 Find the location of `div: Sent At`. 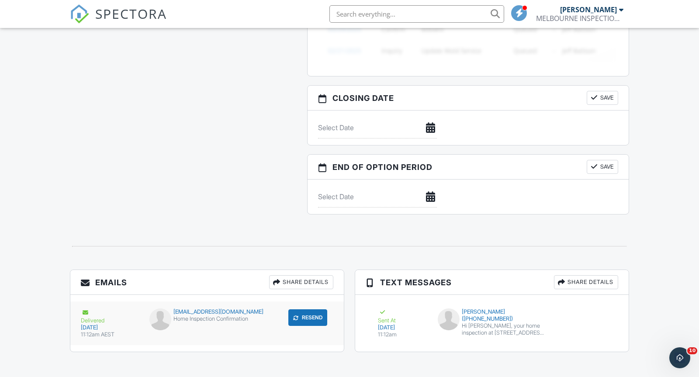

div: Sent At is located at coordinates (402, 316).